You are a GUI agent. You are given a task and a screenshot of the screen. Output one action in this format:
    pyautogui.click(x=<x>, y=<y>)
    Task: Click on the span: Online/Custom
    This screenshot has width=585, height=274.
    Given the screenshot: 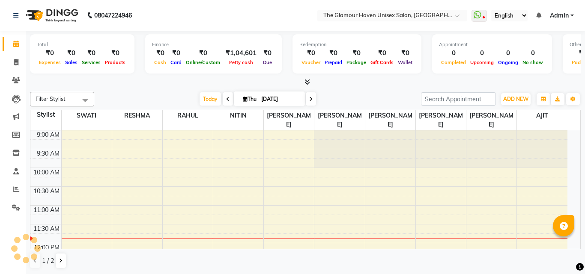 What is the action you would take?
    pyautogui.click(x=203, y=63)
    